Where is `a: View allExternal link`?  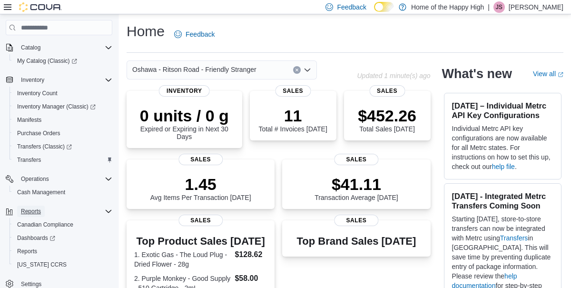 a: View allExternal link is located at coordinates (548, 74).